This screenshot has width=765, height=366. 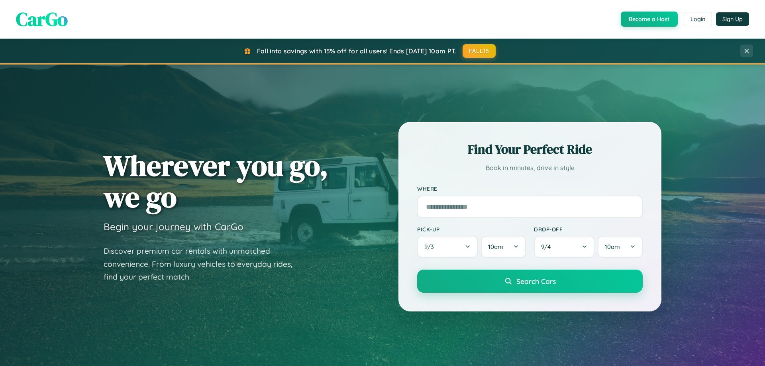 What do you see at coordinates (530, 281) in the screenshot?
I see `button: Search Cars` at bounding box center [530, 281].